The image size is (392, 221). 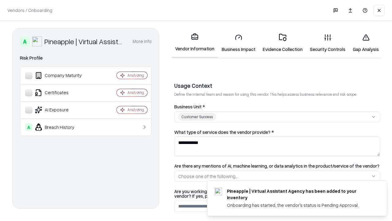 What do you see at coordinates (366, 43) in the screenshot?
I see `a: Gap Analysis` at bounding box center [366, 43].